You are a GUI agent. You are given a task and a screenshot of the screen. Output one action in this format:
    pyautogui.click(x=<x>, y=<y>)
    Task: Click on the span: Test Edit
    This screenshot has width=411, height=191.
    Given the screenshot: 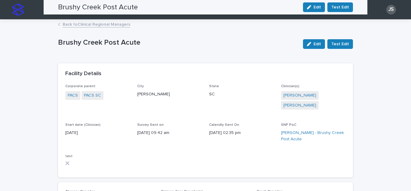 What is the action you would take?
    pyautogui.click(x=340, y=44)
    